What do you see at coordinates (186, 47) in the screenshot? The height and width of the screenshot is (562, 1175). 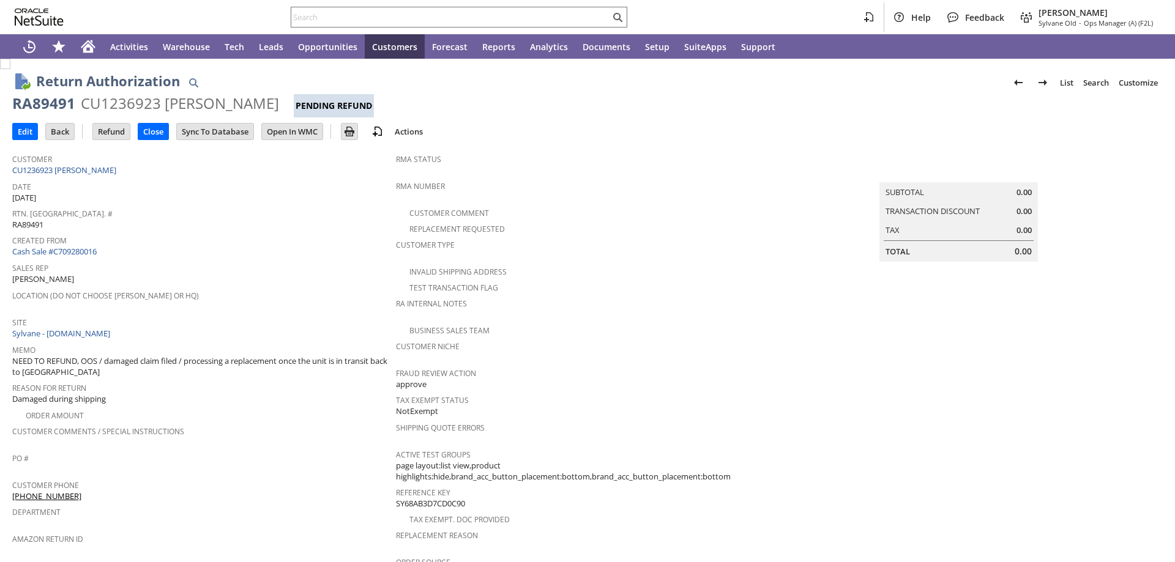 I see `a: Warehouse` at bounding box center [186, 47].